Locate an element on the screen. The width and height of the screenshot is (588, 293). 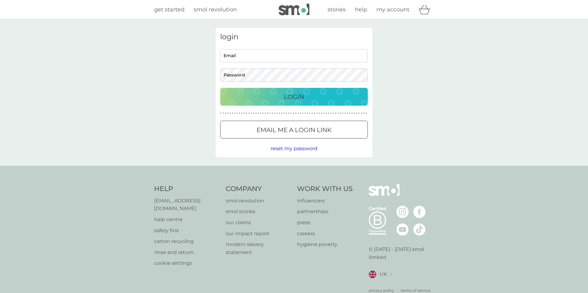
div: basket is located at coordinates (426, 10).